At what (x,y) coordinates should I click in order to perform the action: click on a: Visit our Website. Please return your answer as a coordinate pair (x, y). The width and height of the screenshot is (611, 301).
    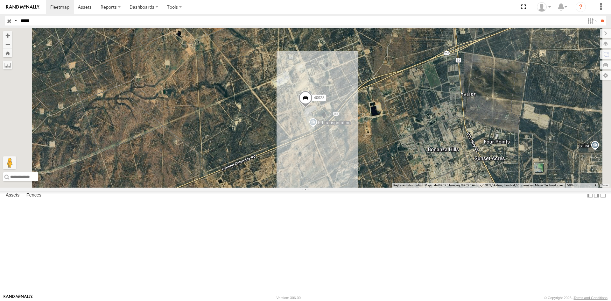
    Looking at the image, I should click on (18, 298).